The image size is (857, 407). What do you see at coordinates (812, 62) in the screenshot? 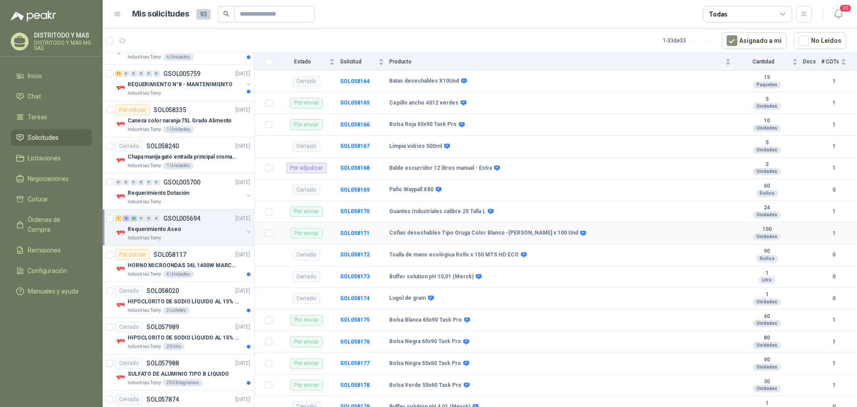
I see `th: Docs` at bounding box center [812, 62].